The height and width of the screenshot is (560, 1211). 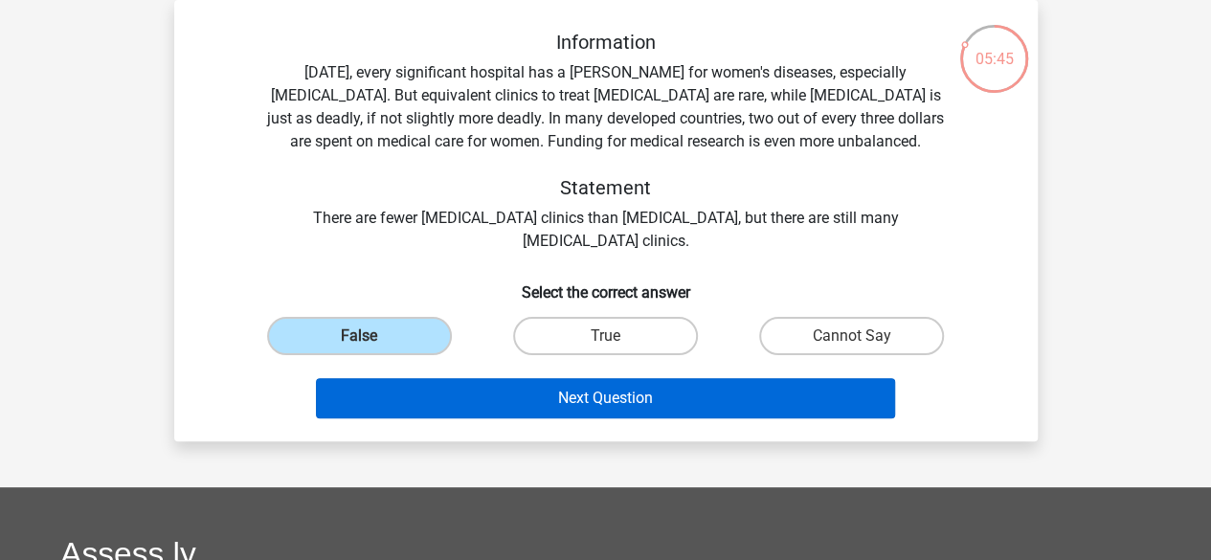 What do you see at coordinates (605, 336) in the screenshot?
I see `label: True` at bounding box center [605, 336].